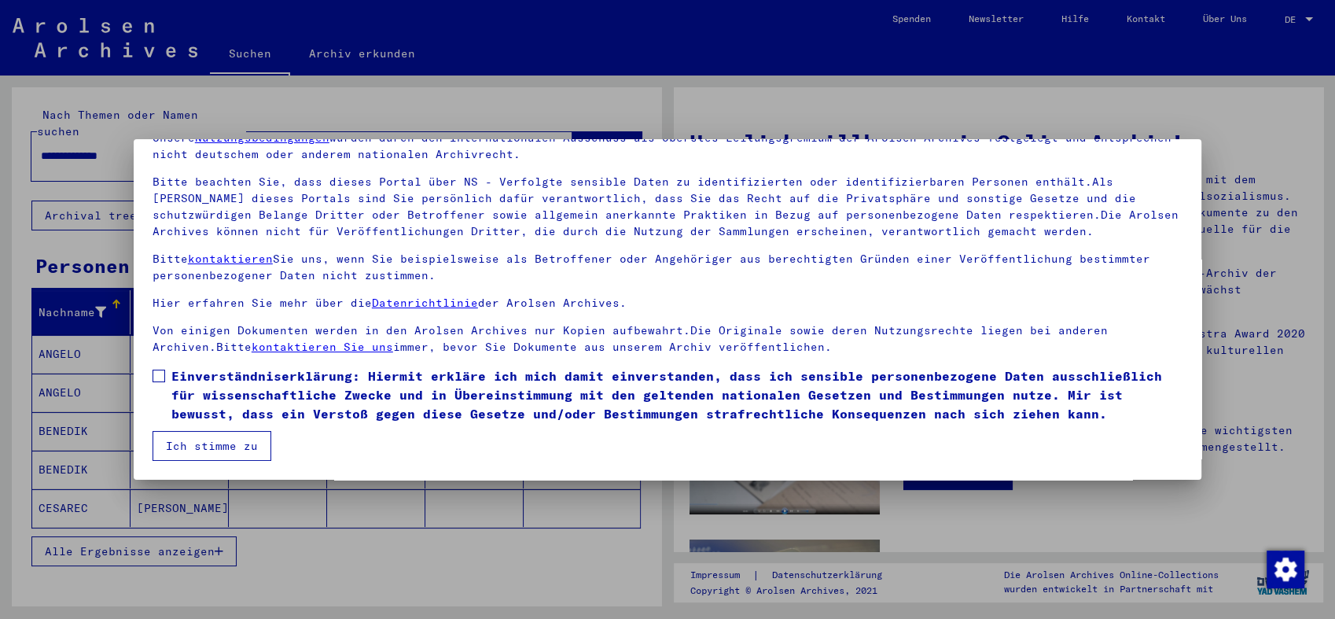 Image resolution: width=1335 pixels, height=619 pixels. Describe the element at coordinates (425, 303) in the screenshot. I see `a: Datenrichtlinie` at that location.